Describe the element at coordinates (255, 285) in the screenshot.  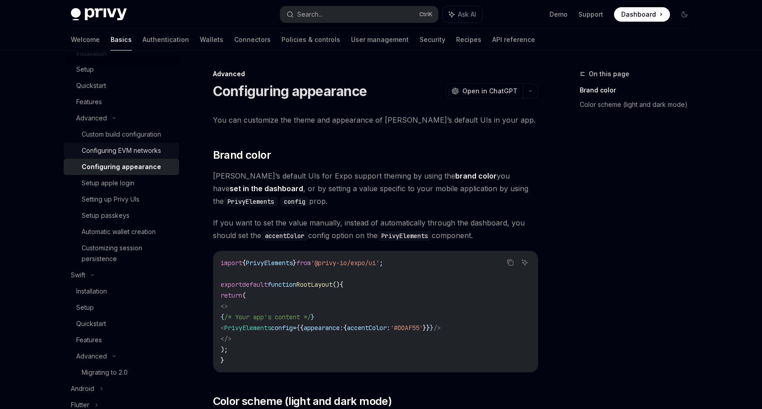
I see `span: default` at that location.